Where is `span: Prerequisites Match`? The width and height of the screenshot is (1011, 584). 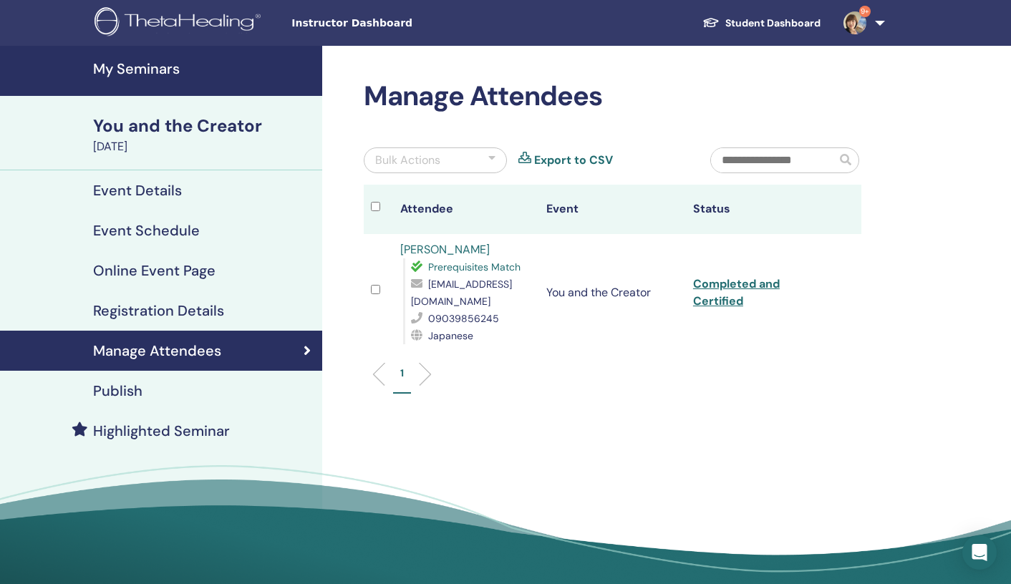 span: Prerequisites Match is located at coordinates (474, 267).